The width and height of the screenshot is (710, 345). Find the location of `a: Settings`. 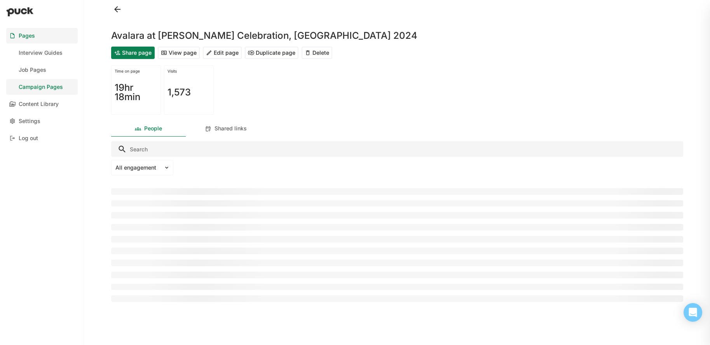

a: Settings is located at coordinates (42, 121).